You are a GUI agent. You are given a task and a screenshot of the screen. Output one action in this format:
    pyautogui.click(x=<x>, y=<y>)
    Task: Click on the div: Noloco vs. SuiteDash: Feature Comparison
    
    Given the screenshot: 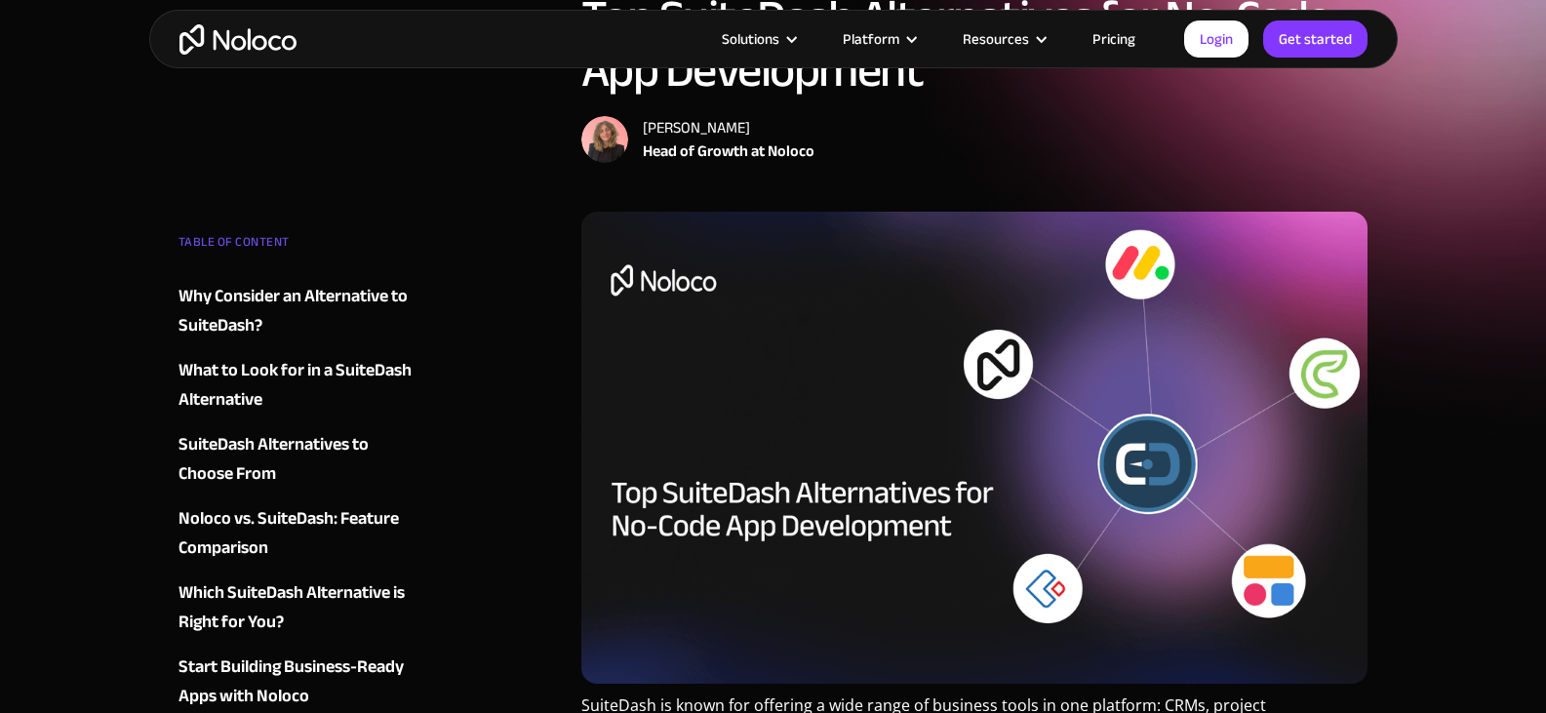 What is the action you would take?
    pyautogui.click(x=297, y=534)
    